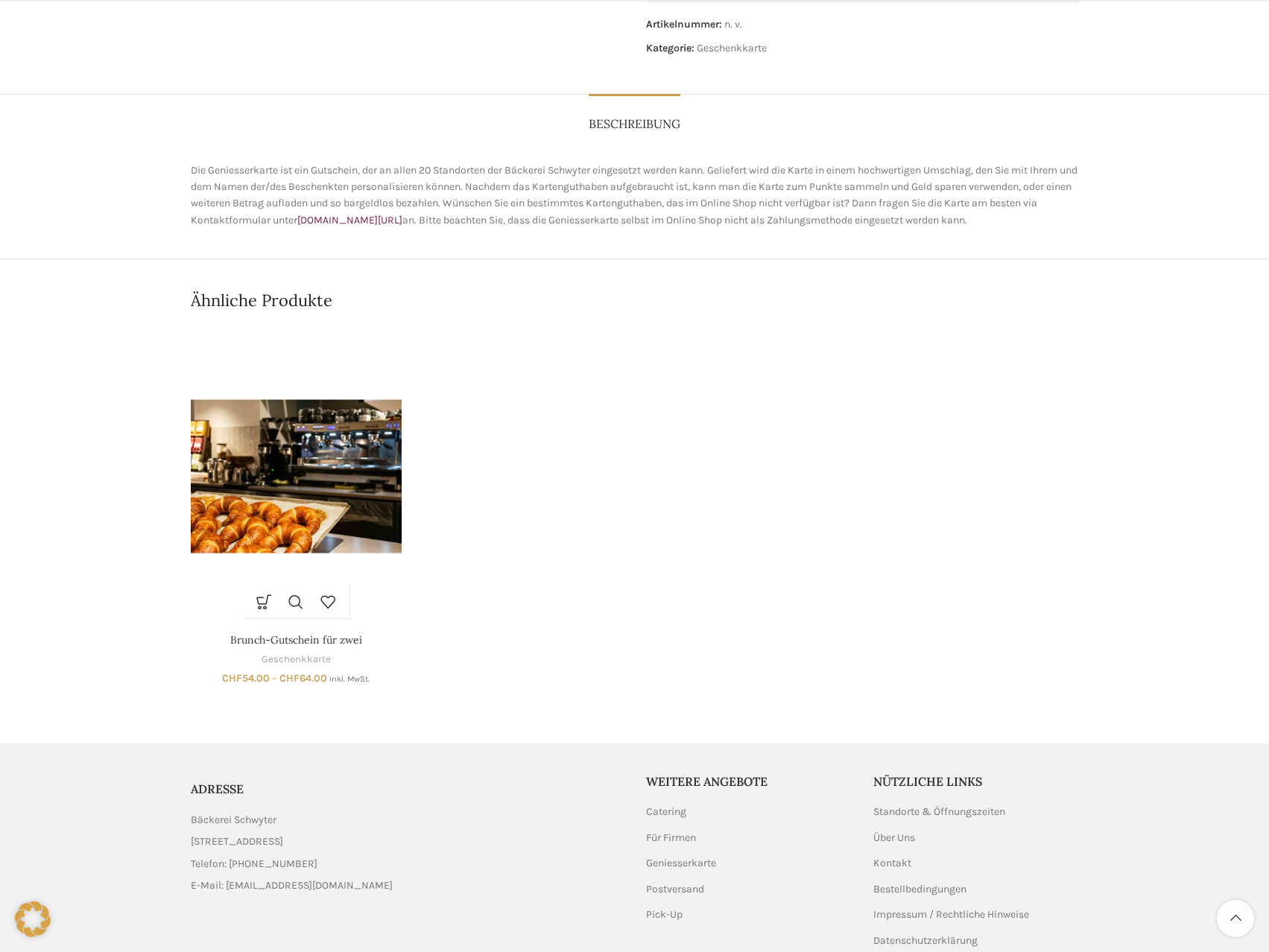 The height and width of the screenshot is (952, 1269). I want to click on span: Artikelnummer:, so click(684, 23).